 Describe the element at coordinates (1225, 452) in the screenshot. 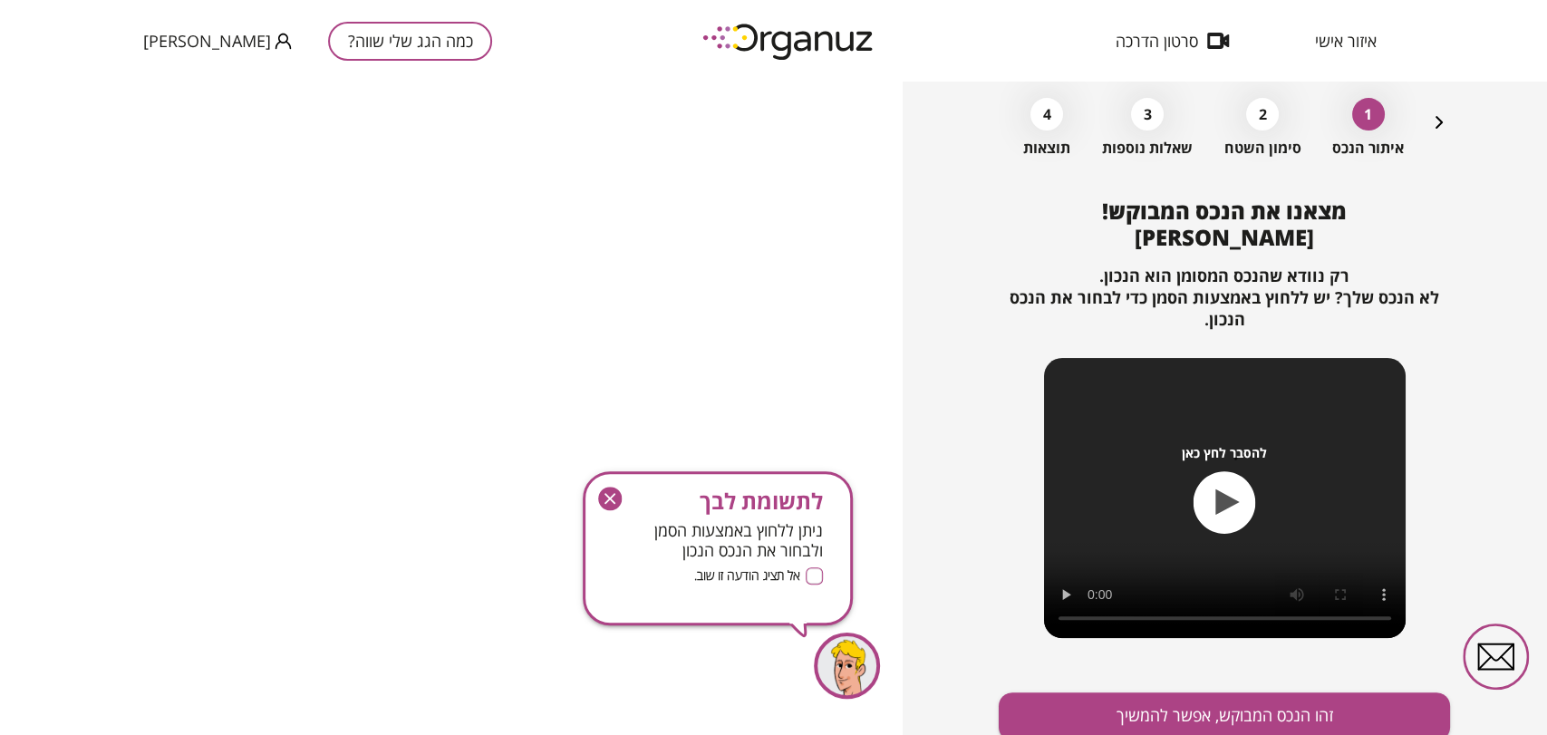

I see `span: להסבר לחץ כאן` at that location.